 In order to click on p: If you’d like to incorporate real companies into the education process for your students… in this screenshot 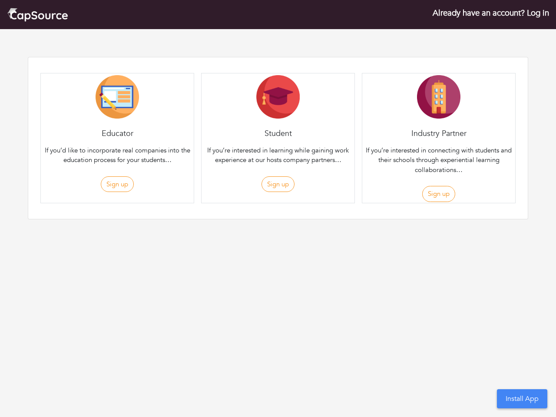, I will do `click(117, 155)`.